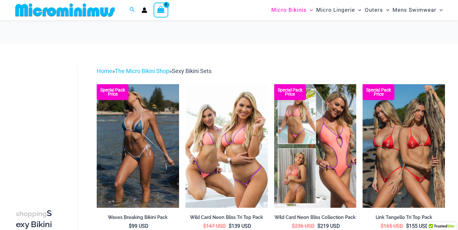 The width and height of the screenshot is (458, 230). Describe the element at coordinates (403, 219) in the screenshot. I see `a: Link Tangello Tri Top Pack` at that location.